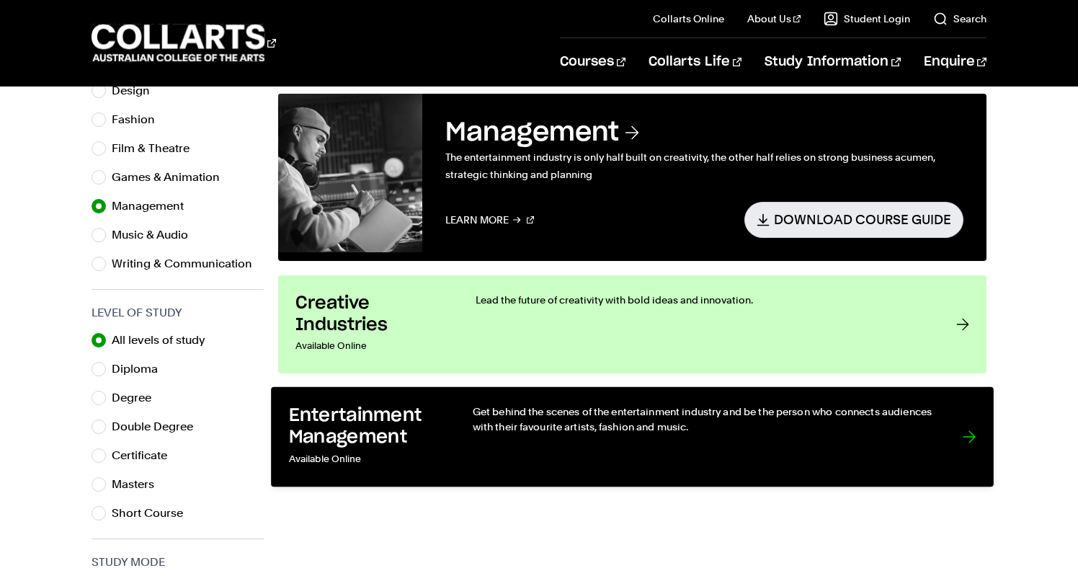  What do you see at coordinates (158, 427) in the screenshot?
I see `label: Double Degree` at bounding box center [158, 427].